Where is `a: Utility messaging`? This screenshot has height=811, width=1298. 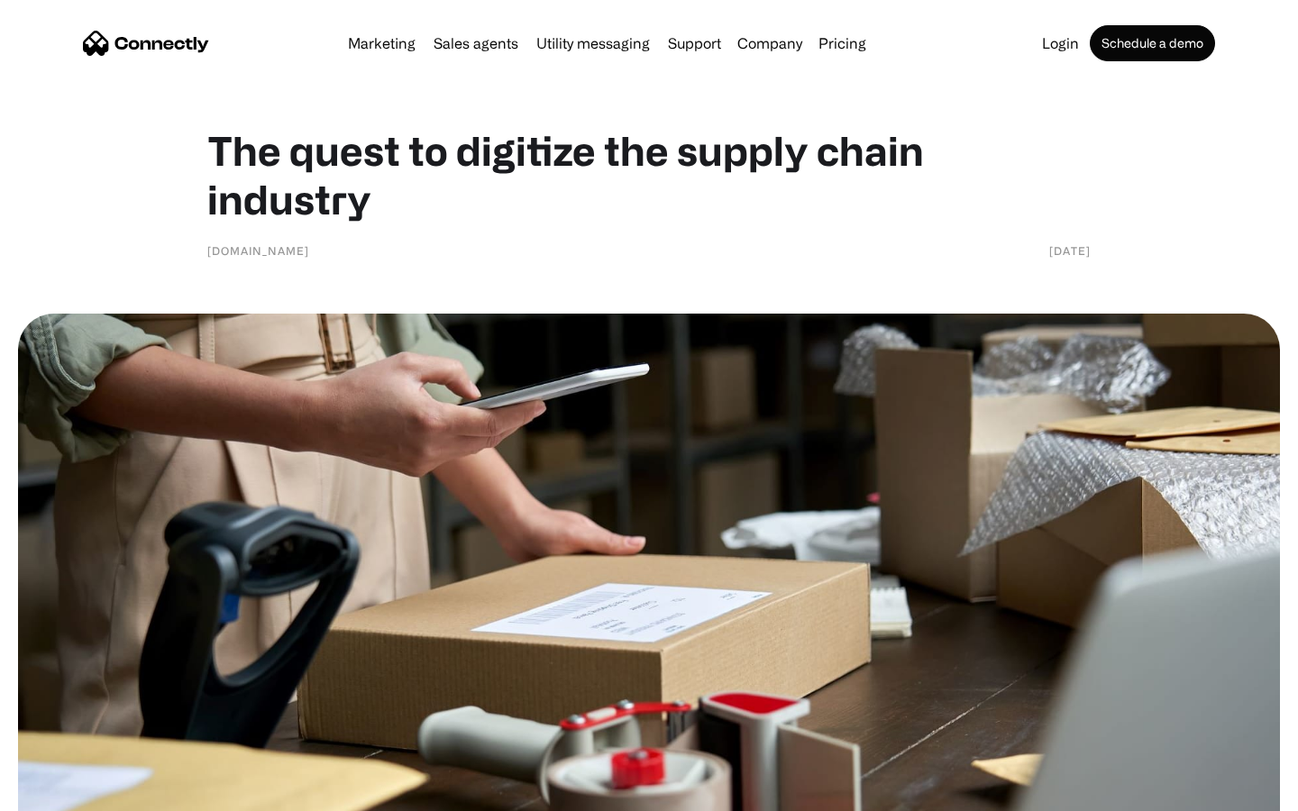 a: Utility messaging is located at coordinates (593, 43).